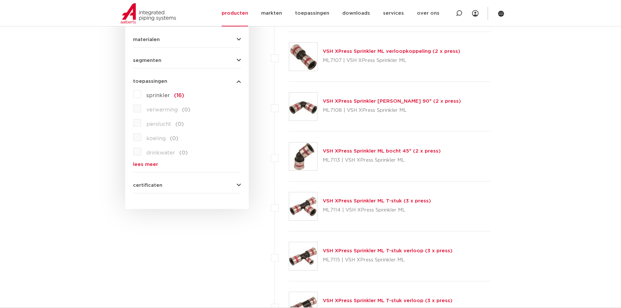 This screenshot has height=308, width=621. What do you see at coordinates (391, 61) in the screenshot?
I see `p: ML7107 | VSH XPress Sprinkler ML` at bounding box center [391, 61].